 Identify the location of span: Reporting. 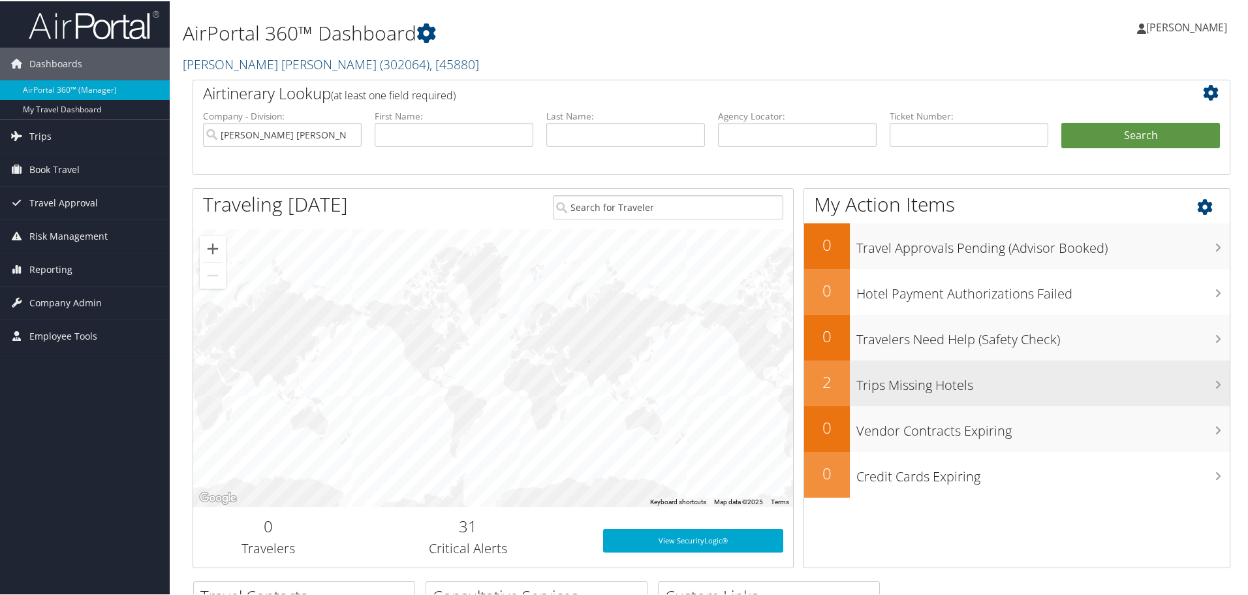
(51, 268).